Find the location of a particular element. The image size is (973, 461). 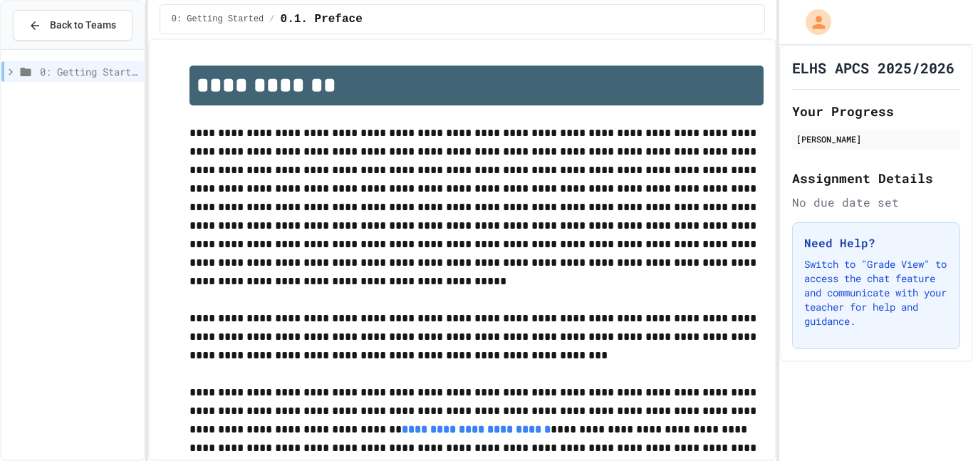

div: My Account is located at coordinates (813, 22).